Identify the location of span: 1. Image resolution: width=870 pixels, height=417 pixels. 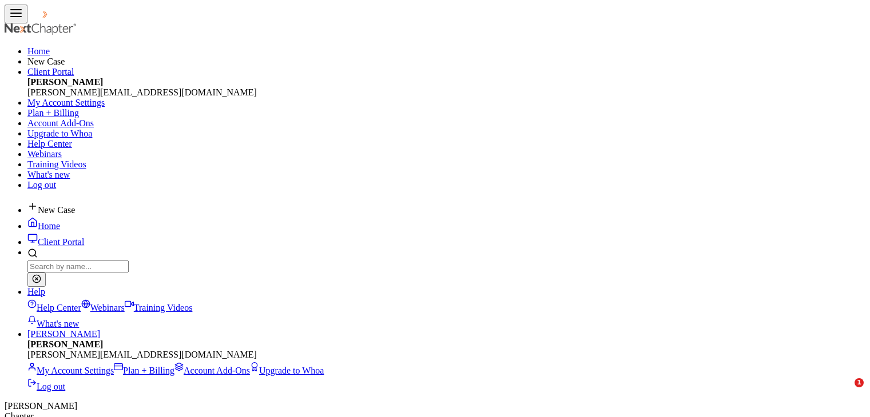
(859, 383).